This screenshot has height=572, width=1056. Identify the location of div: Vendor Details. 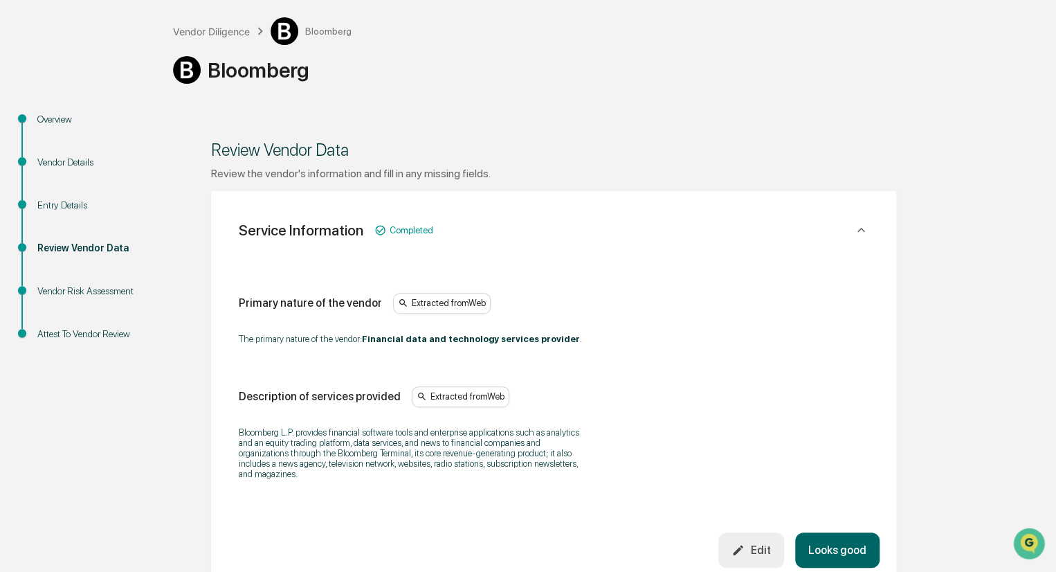
(94, 162).